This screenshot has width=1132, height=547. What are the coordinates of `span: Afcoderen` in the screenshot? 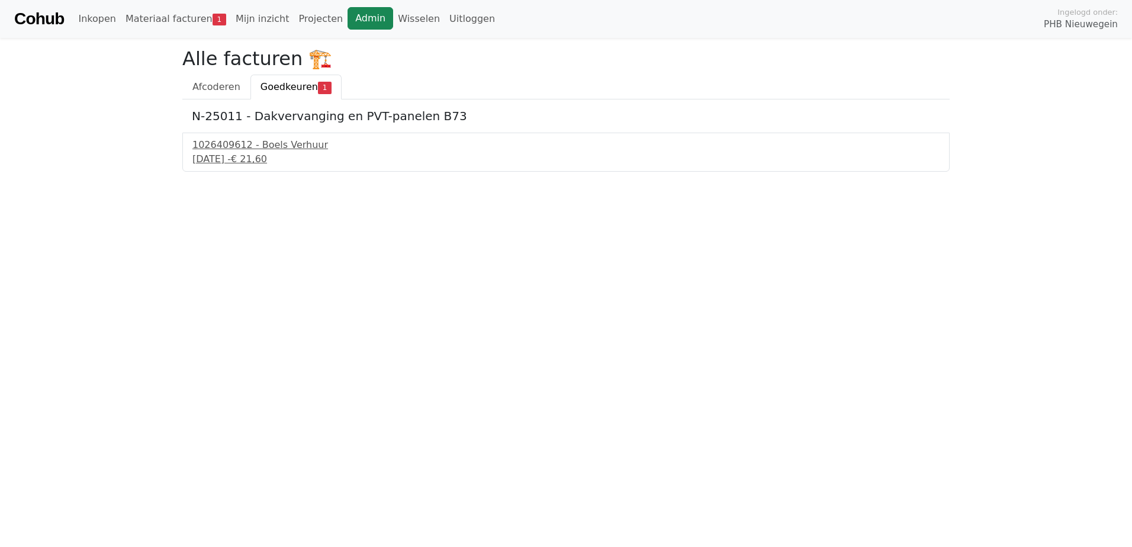 It's located at (216, 86).